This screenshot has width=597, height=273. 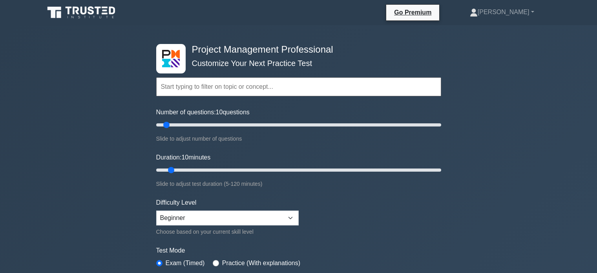 I want to click on div: Slide to adjust test duration (5-120 minutes), so click(x=299, y=184).